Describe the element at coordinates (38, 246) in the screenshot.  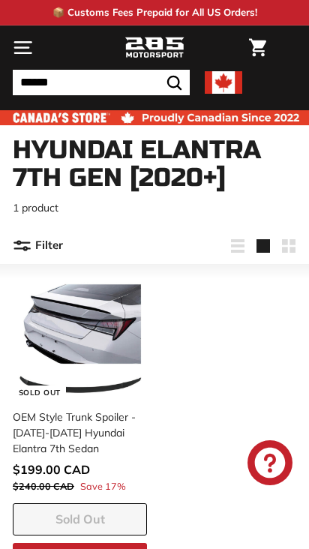
I see `button: Filter` at that location.